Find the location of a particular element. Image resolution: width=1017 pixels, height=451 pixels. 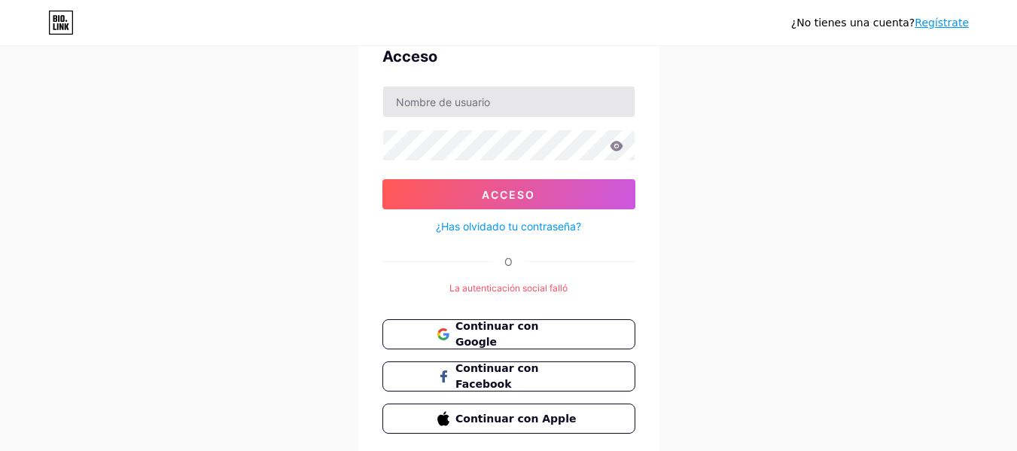

font: Continuar con Facebook is located at coordinates (497, 376).